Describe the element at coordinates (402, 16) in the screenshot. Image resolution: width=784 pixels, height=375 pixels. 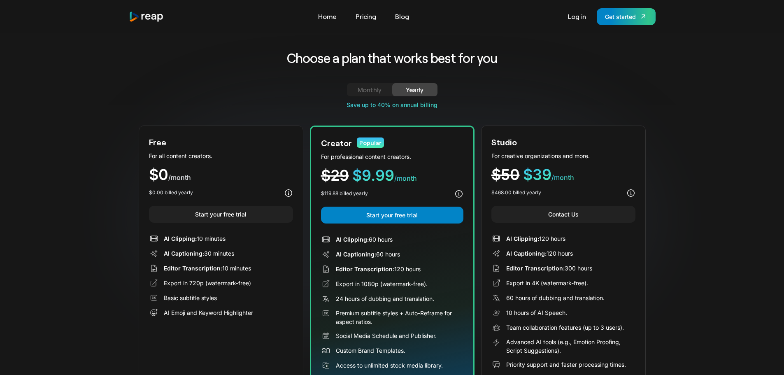
I see `a: Blog` at that location.